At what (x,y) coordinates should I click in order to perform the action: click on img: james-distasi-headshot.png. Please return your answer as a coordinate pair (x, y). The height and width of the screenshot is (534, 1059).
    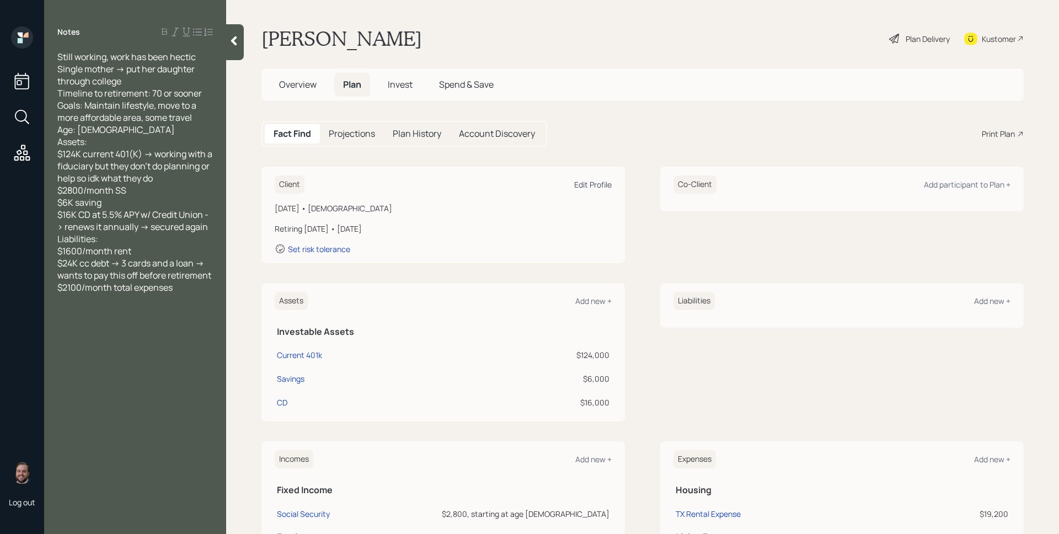
    Looking at the image, I should click on (22, 473).